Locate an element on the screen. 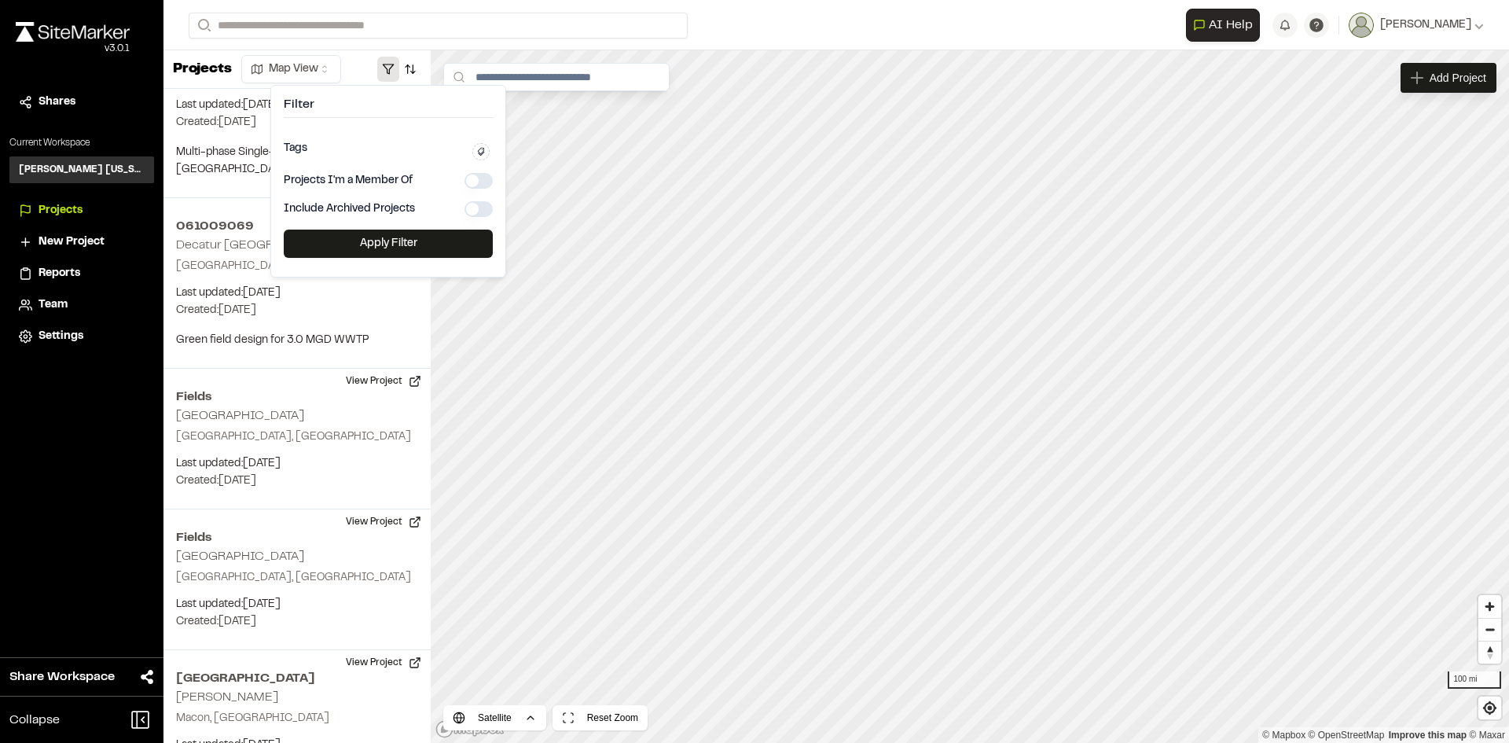  span: New Project is located at coordinates (72, 242).